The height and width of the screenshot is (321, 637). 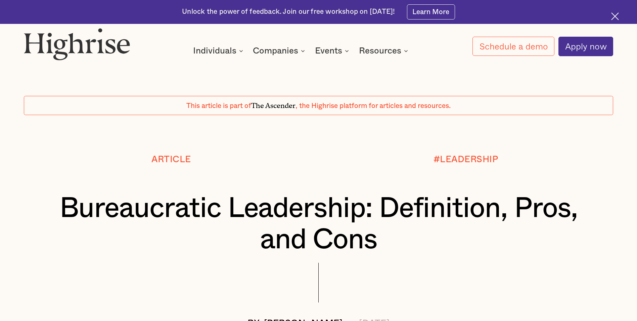 What do you see at coordinates (318, 224) in the screenshot?
I see `h1: Bureaucratic Leadership: Definition, Pros, and Cons` at bounding box center [318, 224].